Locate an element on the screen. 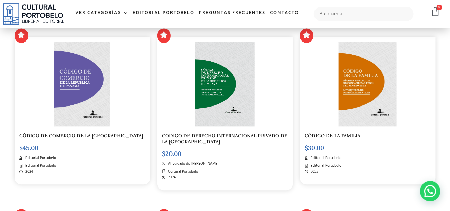 This screenshot has height=211, width=450. a: Editorial Portobelo is located at coordinates (163, 13).